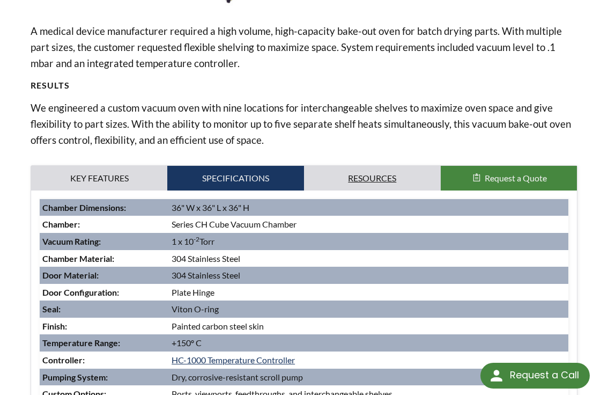 This screenshot has height=395, width=608. Describe the element at coordinates (509, 178) in the screenshot. I see `button: Request a Quote` at that location.